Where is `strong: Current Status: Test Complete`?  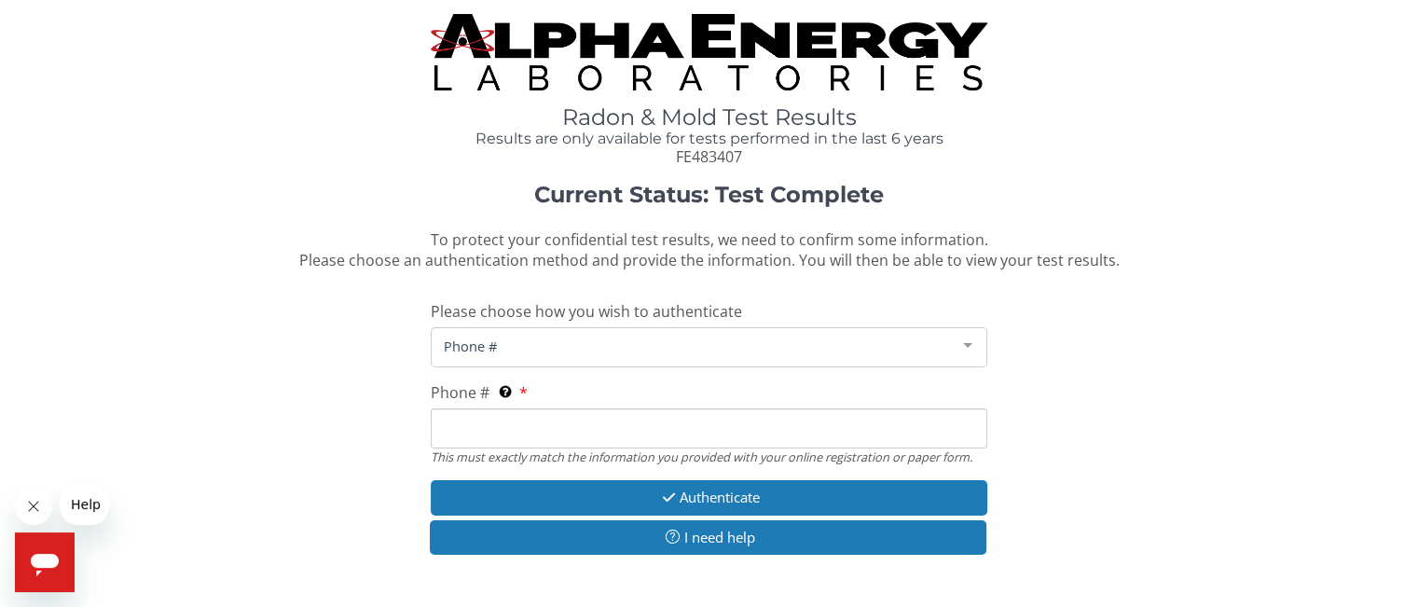 strong: Current Status: Test Complete is located at coordinates (709, 194).